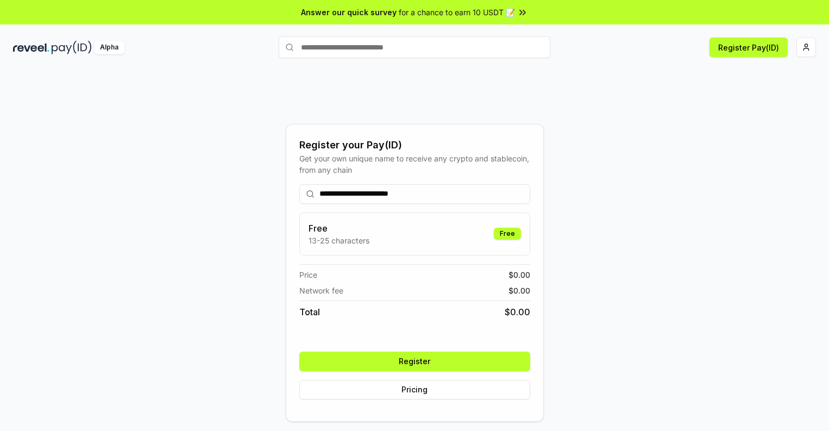 The width and height of the screenshot is (829, 431). I want to click on div: Alpha, so click(109, 47).